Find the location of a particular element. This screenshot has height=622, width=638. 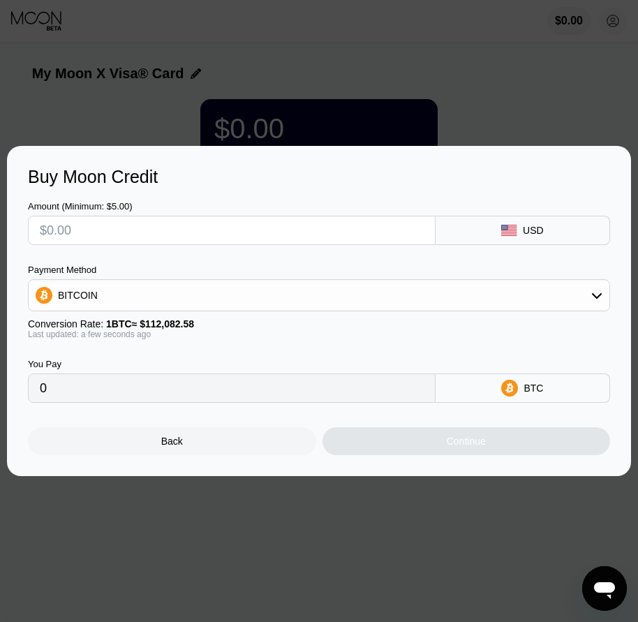

div: USD is located at coordinates (533, 230).